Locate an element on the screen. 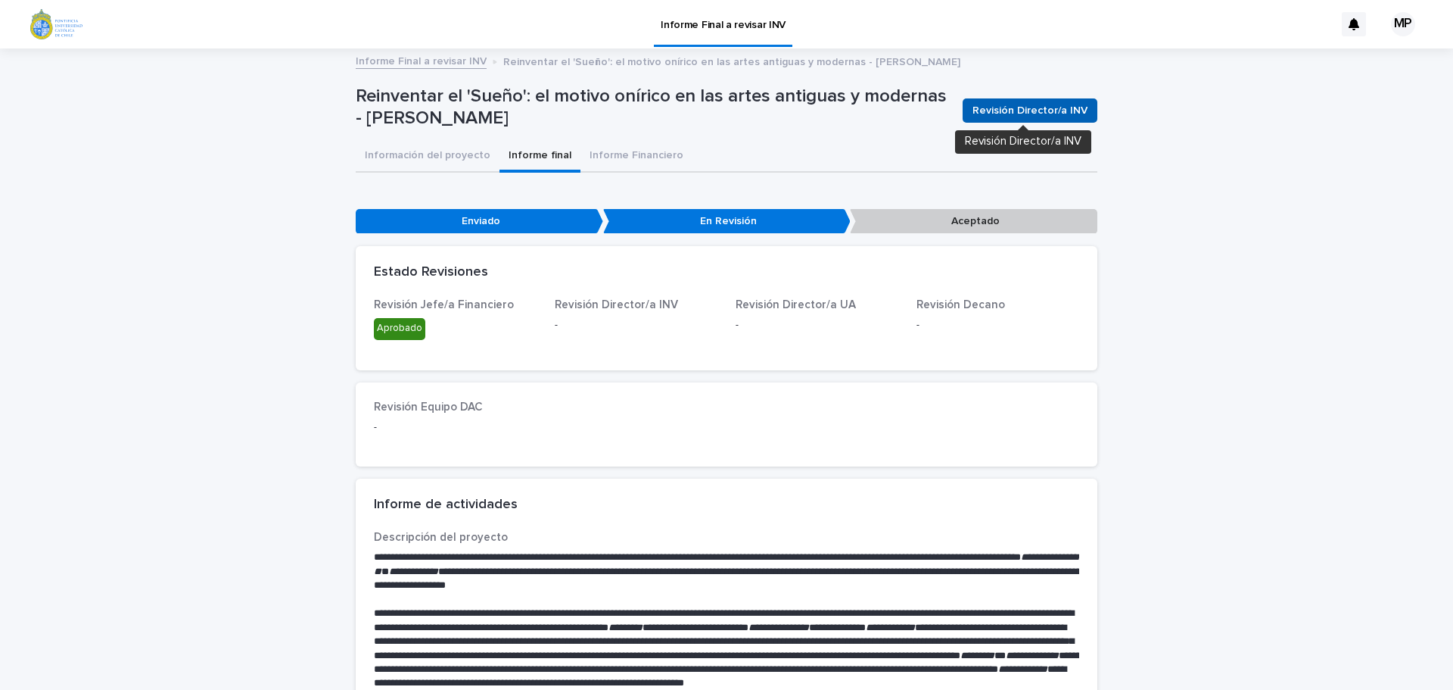 The image size is (1453, 690). button: Información del proyecto is located at coordinates (428, 157).